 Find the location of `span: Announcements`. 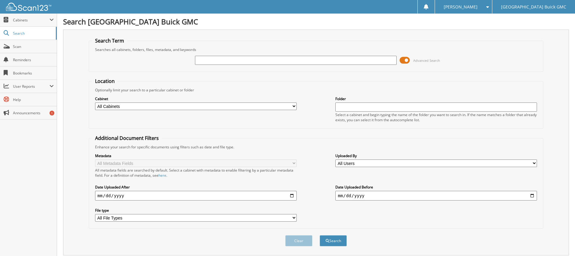

span: Announcements is located at coordinates (33, 113).